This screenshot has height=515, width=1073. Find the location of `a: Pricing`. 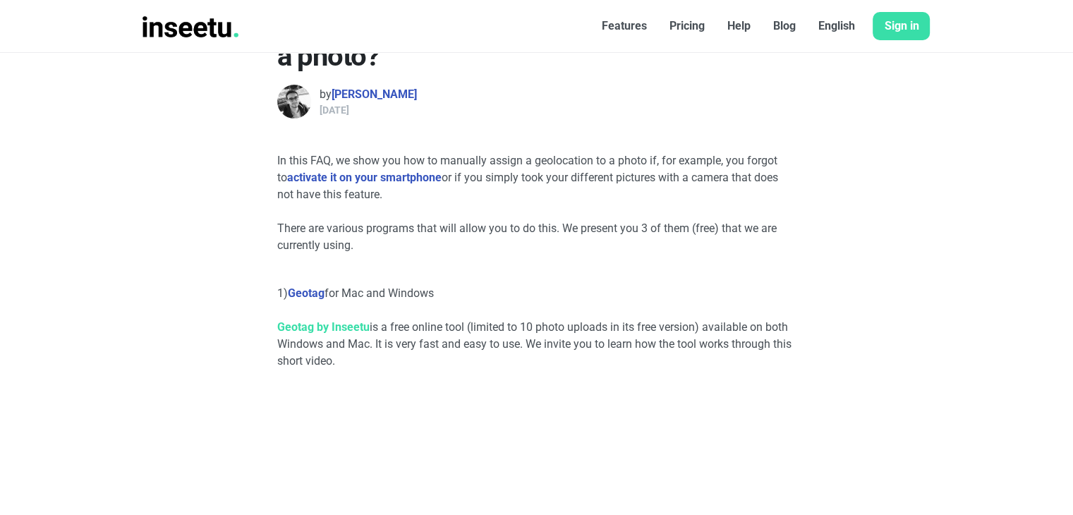

a: Pricing is located at coordinates (686, 26).